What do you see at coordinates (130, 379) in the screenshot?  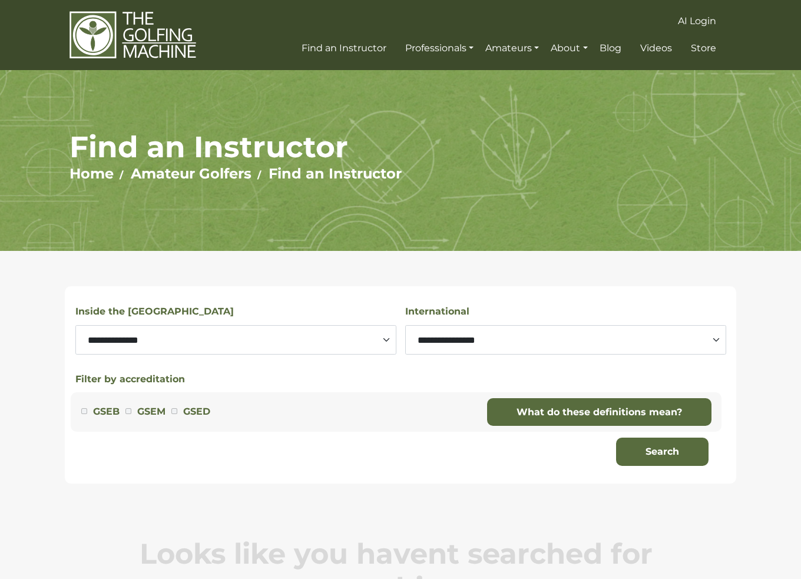 I see `button: Filter by accreditation` at bounding box center [130, 379].